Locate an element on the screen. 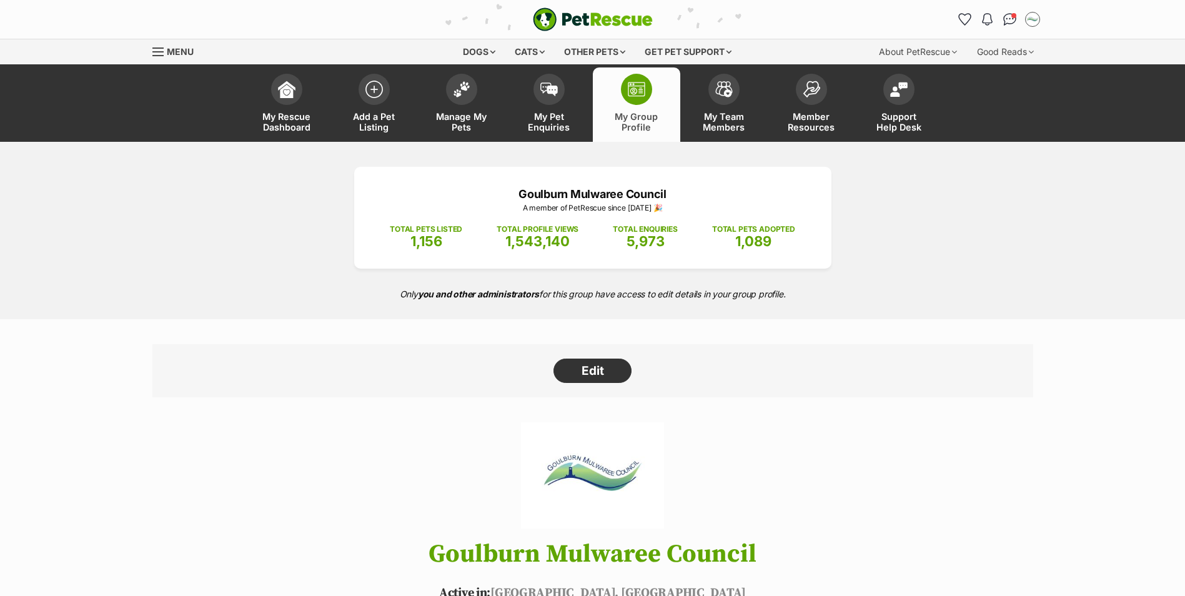  span: 1,156 is located at coordinates (426, 241).